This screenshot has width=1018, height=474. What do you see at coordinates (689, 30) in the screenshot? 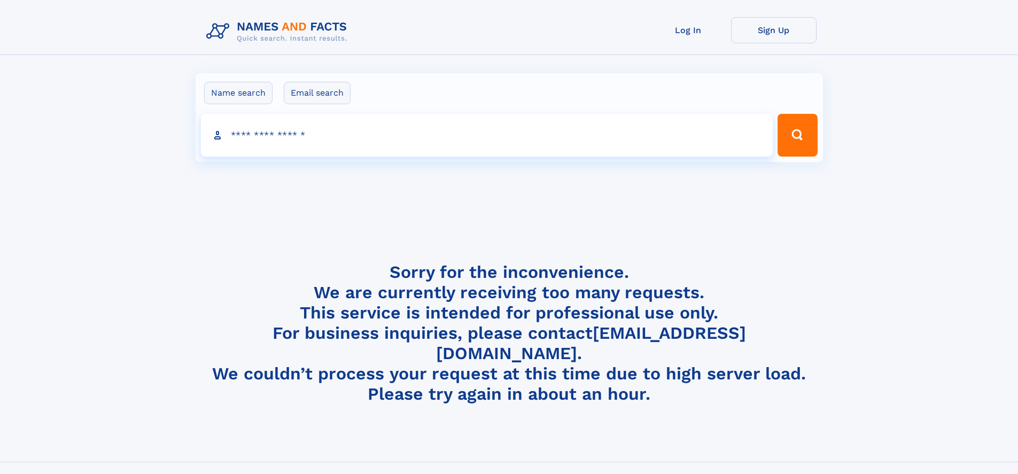
I see `a: Log In` at bounding box center [689, 30].